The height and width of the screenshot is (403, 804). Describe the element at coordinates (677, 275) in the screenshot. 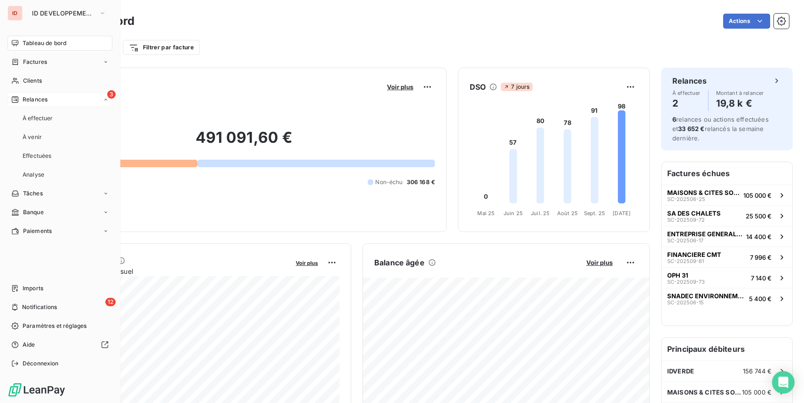

I see `span: OPH 31` at that location.